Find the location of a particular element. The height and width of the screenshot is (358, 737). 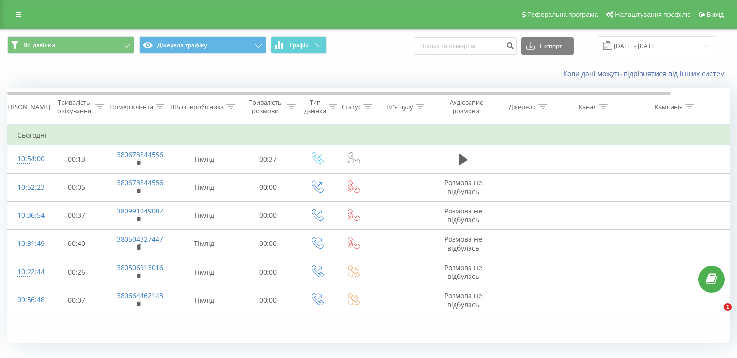

div: Аудіозапис розмови is located at coordinates (466, 107).